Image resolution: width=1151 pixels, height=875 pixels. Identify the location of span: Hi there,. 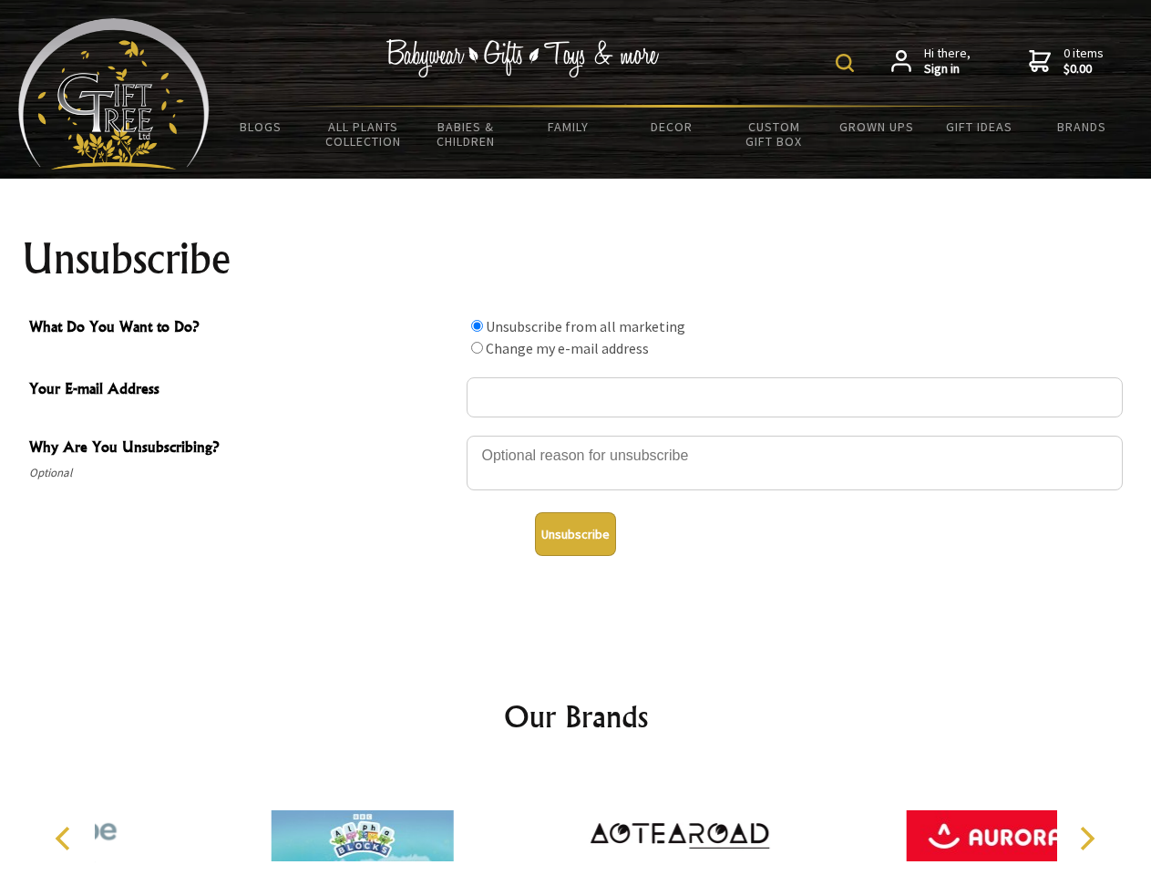
(947, 61).